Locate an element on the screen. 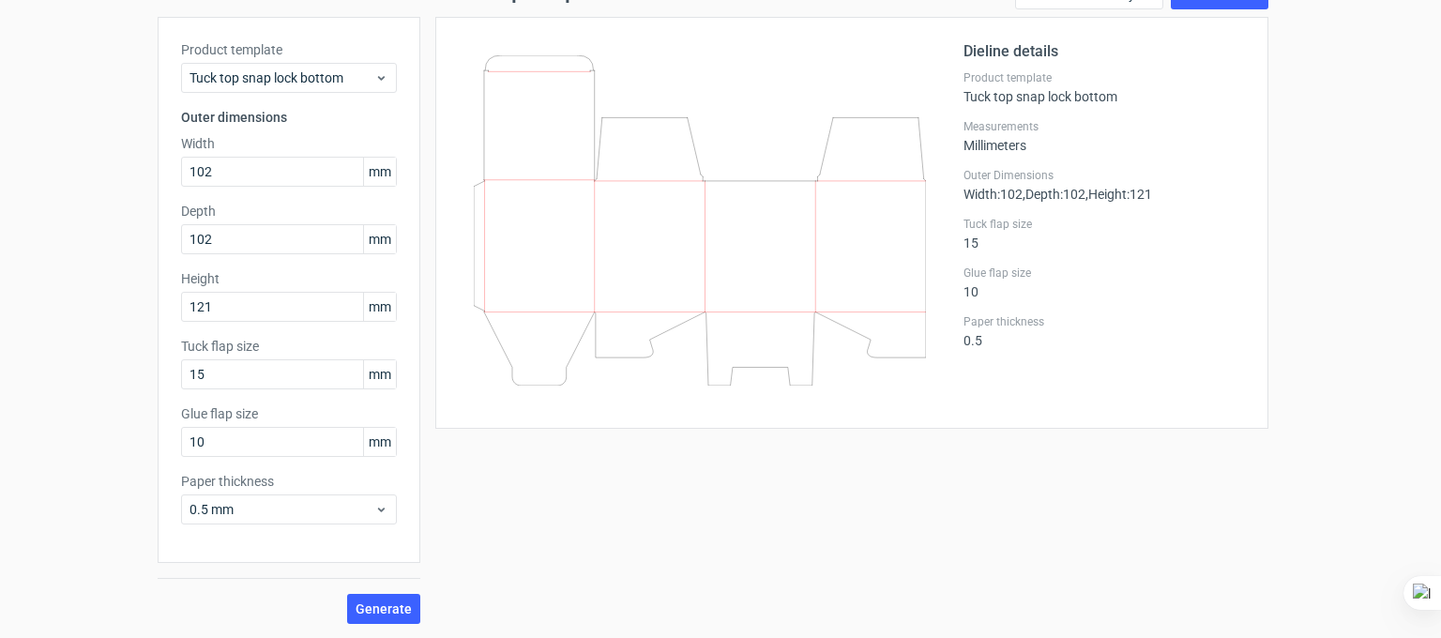 The image size is (1441, 638). span: , Depth : 102 is located at coordinates (1053, 194).